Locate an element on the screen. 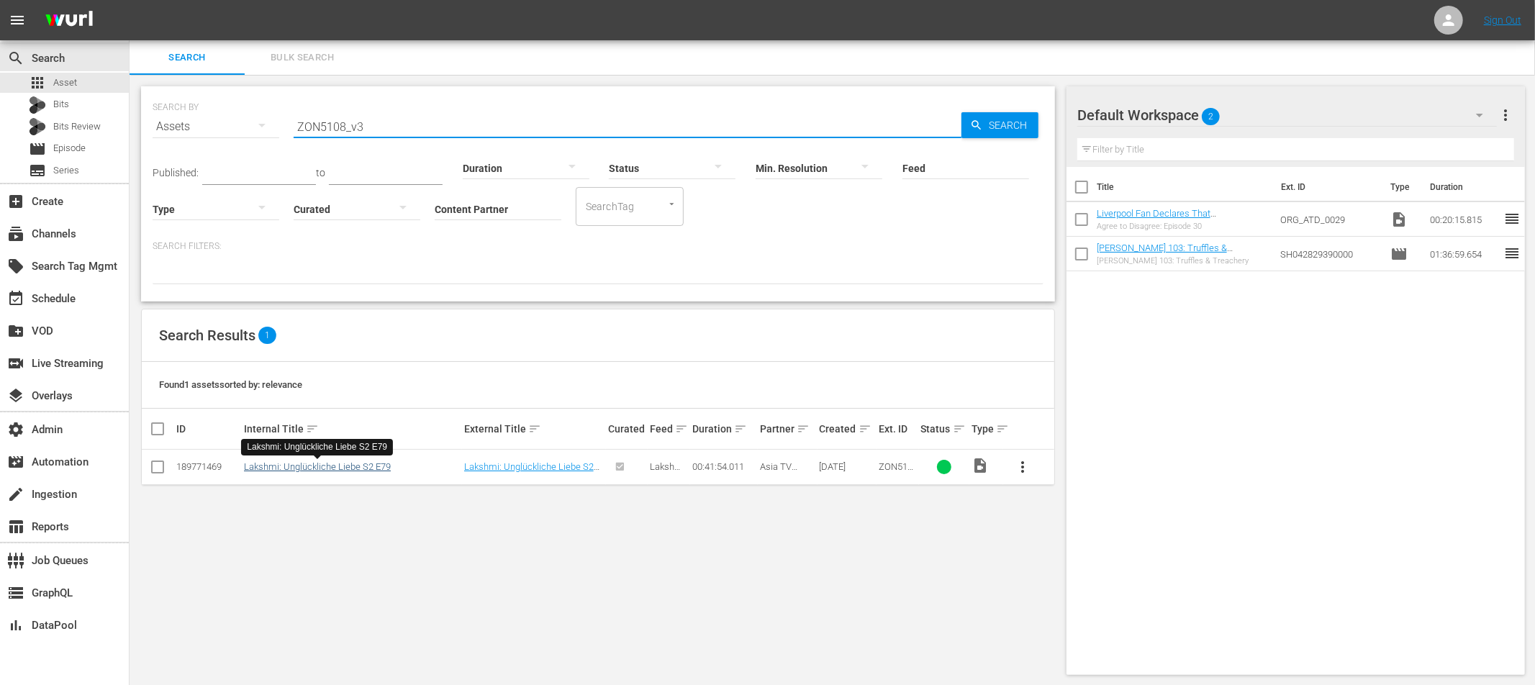  span: Automation is located at coordinates (16, 462).